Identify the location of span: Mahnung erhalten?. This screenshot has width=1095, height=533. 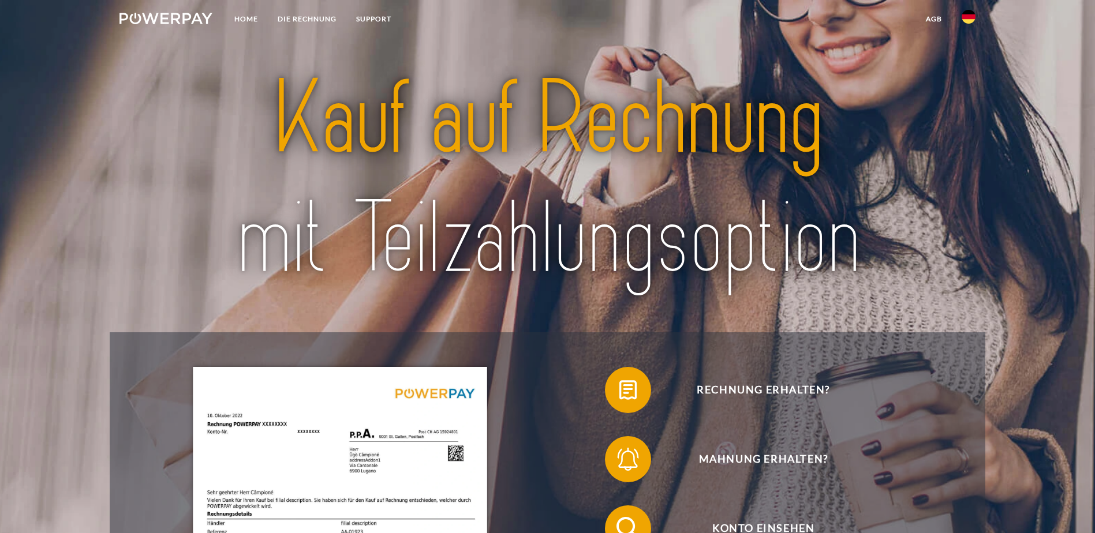
(763, 459).